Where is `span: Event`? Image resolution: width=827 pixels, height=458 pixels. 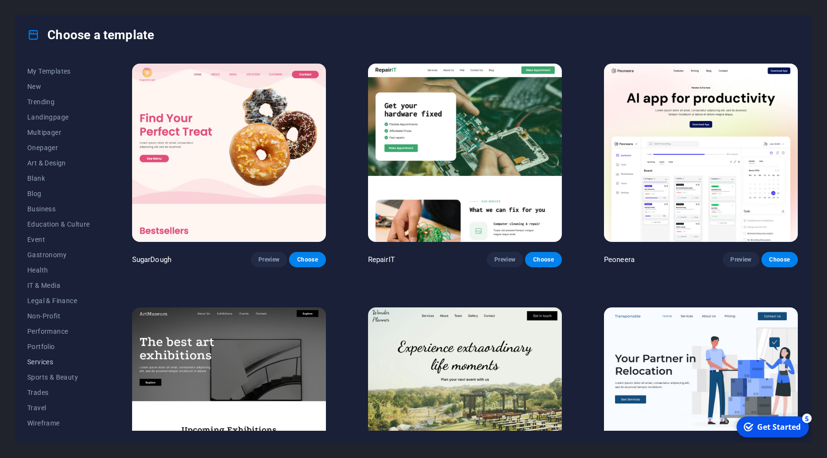 span: Event is located at coordinates (58, 240).